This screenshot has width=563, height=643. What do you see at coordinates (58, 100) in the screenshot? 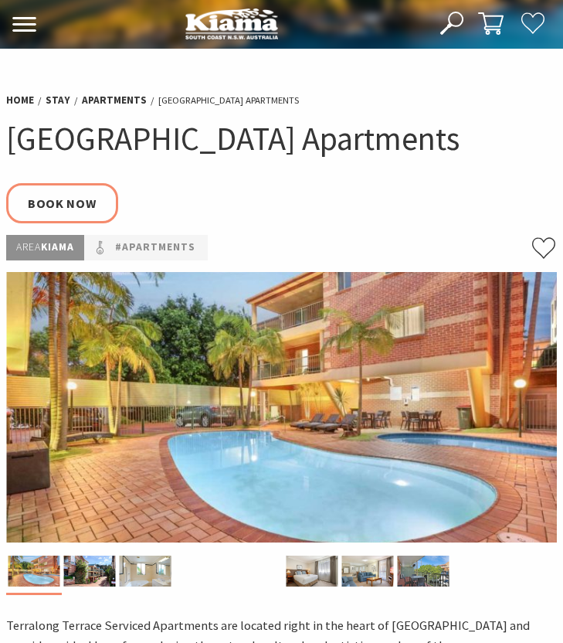
I see `a: Stay` at bounding box center [58, 100].